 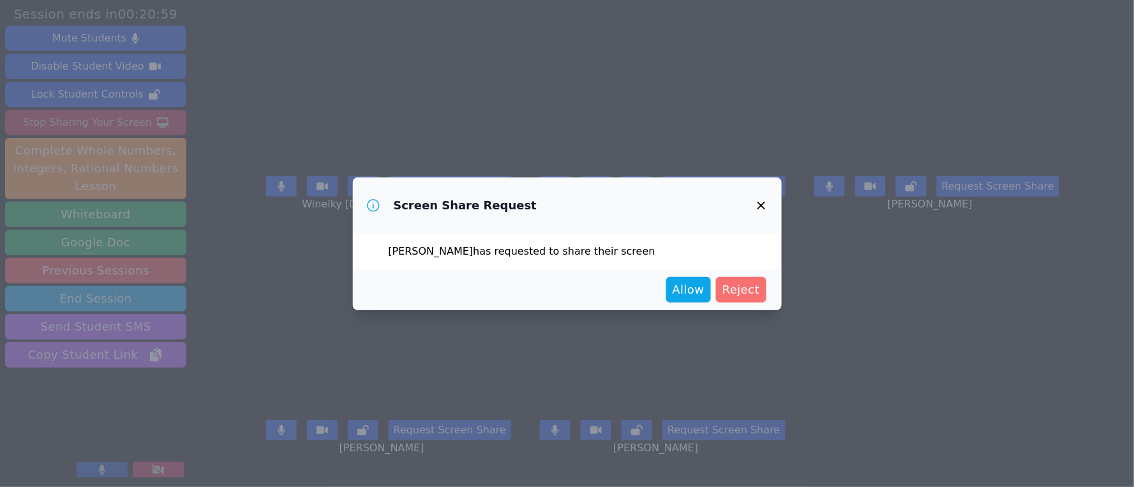 I want to click on span: Allow, so click(x=688, y=290).